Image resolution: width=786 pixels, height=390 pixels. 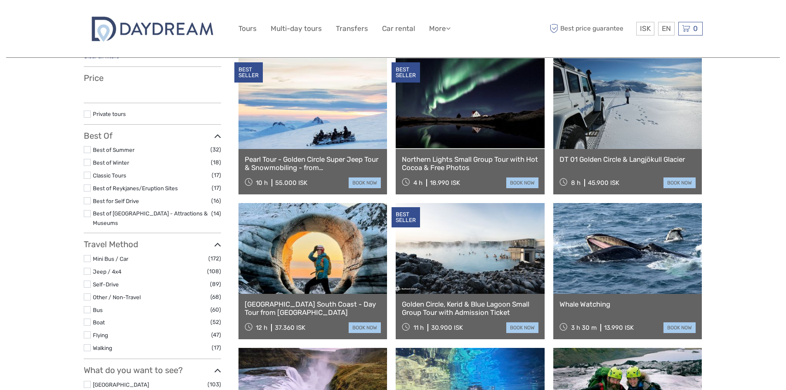 I want to click on span: 3 h 30 m, so click(x=584, y=328).